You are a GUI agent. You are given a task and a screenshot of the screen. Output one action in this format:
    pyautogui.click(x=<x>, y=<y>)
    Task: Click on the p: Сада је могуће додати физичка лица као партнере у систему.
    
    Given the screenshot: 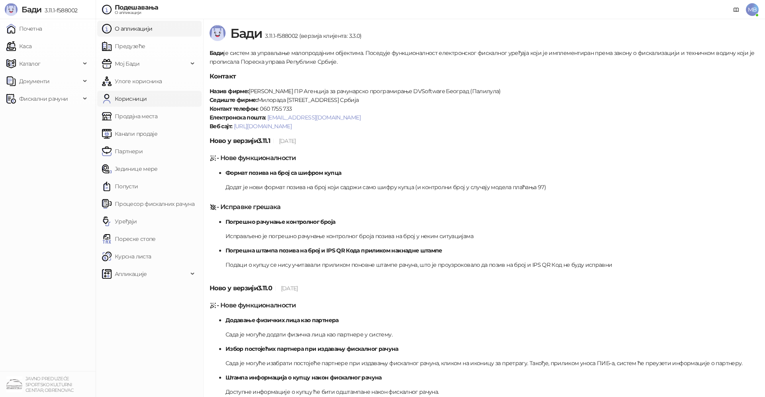 What is the action you would take?
    pyautogui.click(x=492, y=335)
    